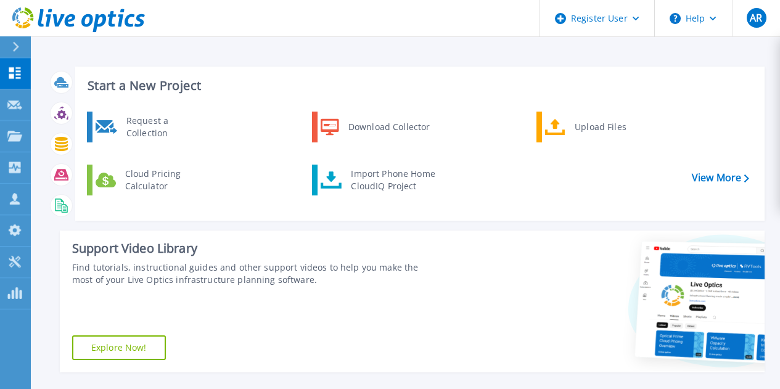 Image resolution: width=780 pixels, height=389 pixels. I want to click on a: Explore Now!, so click(119, 348).